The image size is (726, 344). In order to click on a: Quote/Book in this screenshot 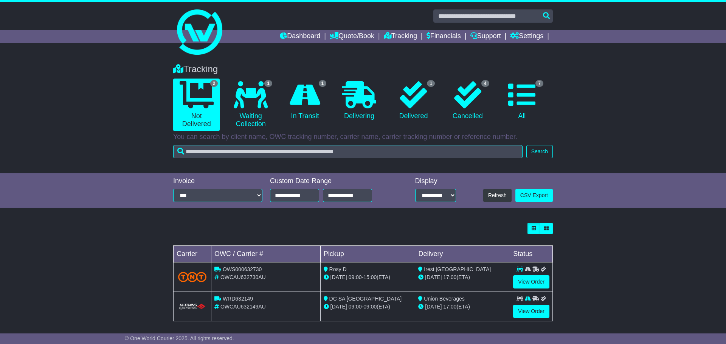, I will do `click(352, 37)`.